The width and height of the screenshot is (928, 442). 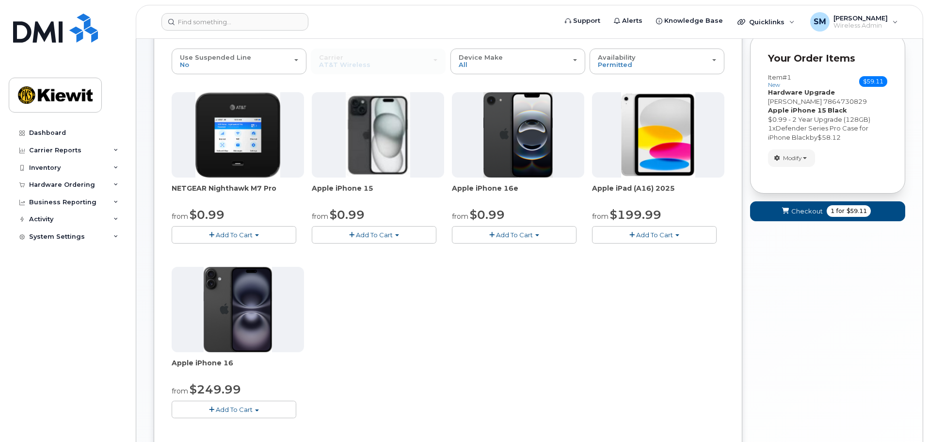 I want to click on p: Your Order Items, so click(x=828, y=58).